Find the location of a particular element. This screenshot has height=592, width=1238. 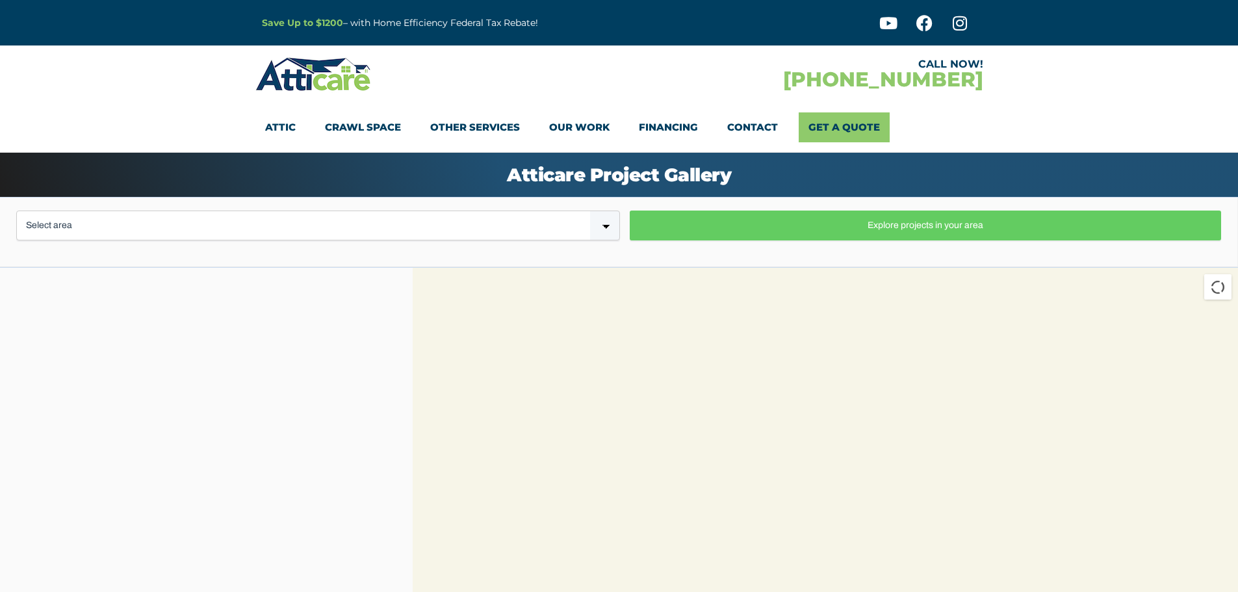

h1: Atticare Project Gallery is located at coordinates (619, 175).